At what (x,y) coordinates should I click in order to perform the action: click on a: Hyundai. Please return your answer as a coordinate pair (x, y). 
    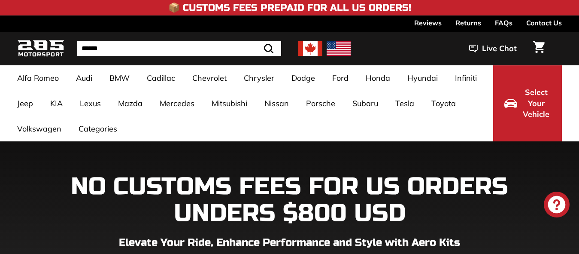
    Looking at the image, I should click on (423, 78).